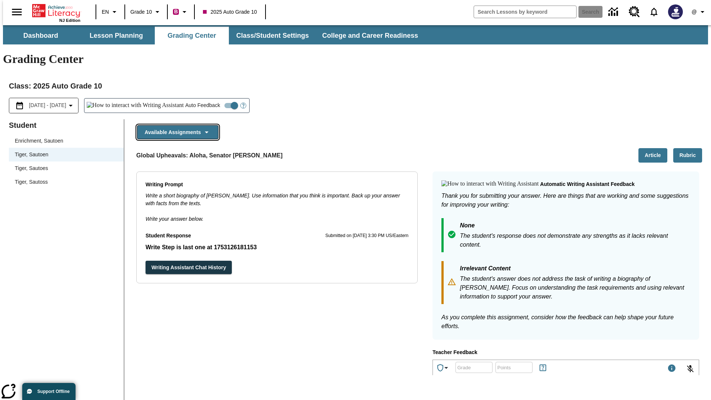 This screenshot has height=400, width=711. Describe the element at coordinates (141, 12) in the screenshot. I see `span: Grade 10` at that location.